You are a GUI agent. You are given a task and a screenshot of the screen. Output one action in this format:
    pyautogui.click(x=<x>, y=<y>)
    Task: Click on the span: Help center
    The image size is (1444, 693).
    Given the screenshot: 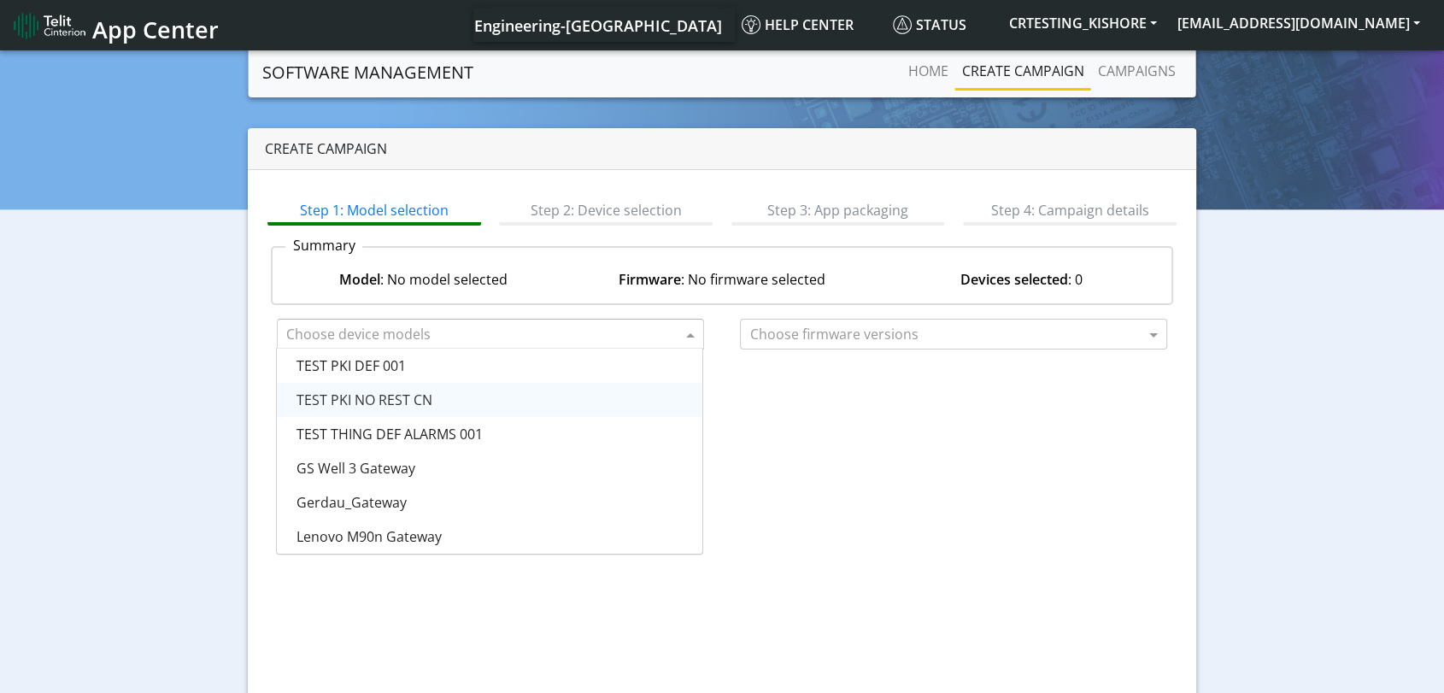 What is the action you would take?
    pyautogui.click(x=797, y=25)
    